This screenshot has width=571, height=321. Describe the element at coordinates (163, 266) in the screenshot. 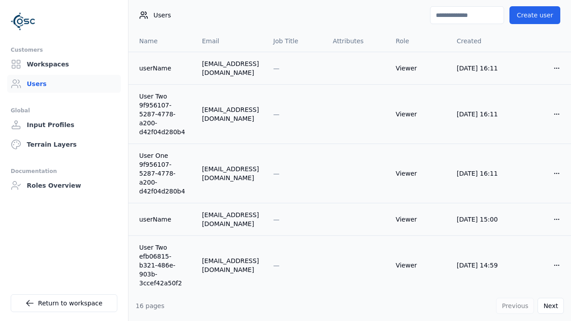

I see `a: User Two efb06815-b321-486e-903b-3ccef42a50f2` at that location.